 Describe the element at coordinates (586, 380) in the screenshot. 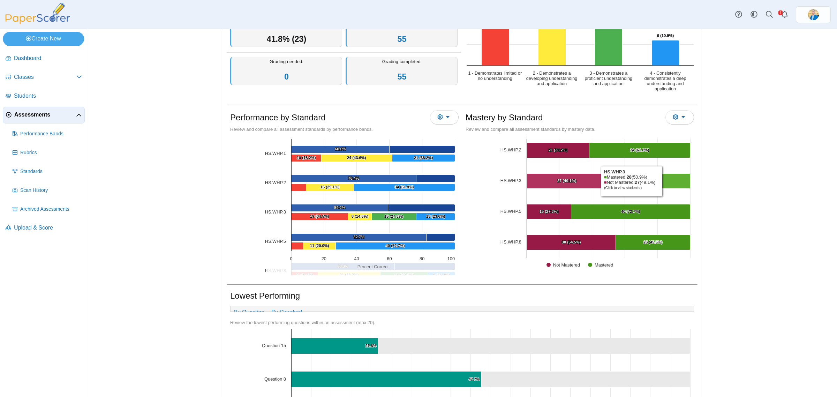

I see `path: Question 8, 52.3. .` at that location.